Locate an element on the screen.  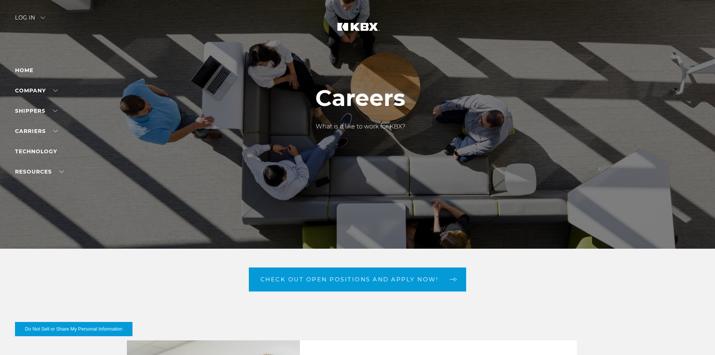
a: Check out open positions and apply now! arrow arrow is located at coordinates (358, 279).